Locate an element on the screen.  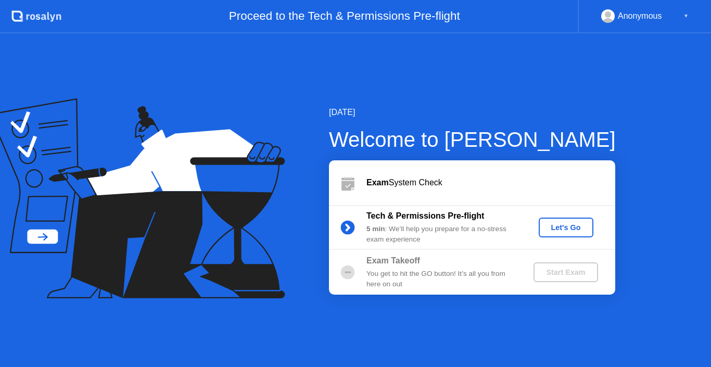
button: Let's Go is located at coordinates (566, 227).